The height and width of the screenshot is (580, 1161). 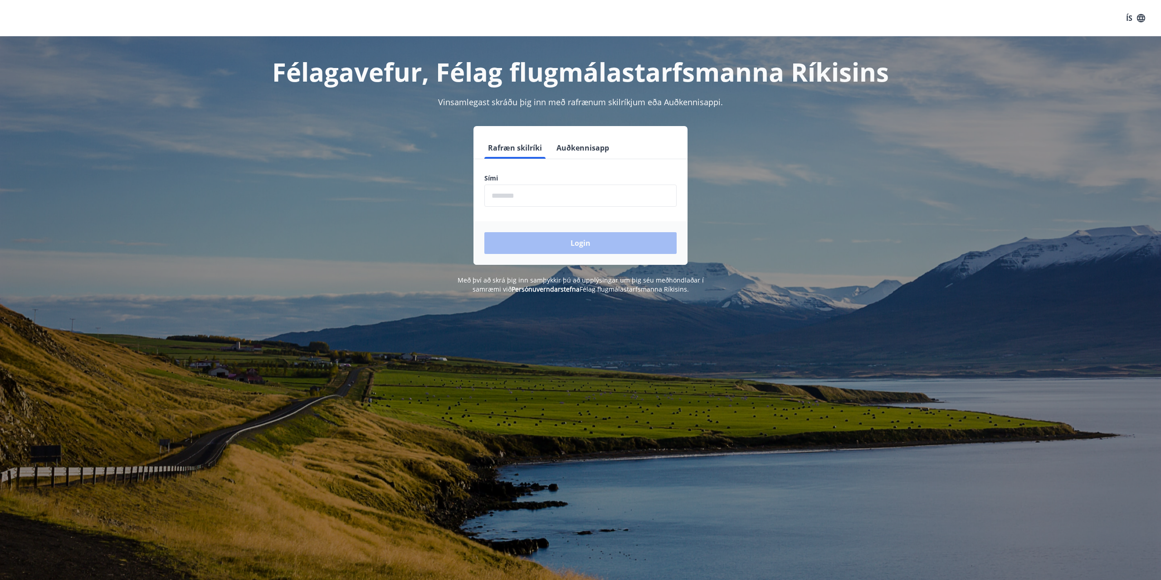 I want to click on button: ÍS, so click(x=1136, y=18).